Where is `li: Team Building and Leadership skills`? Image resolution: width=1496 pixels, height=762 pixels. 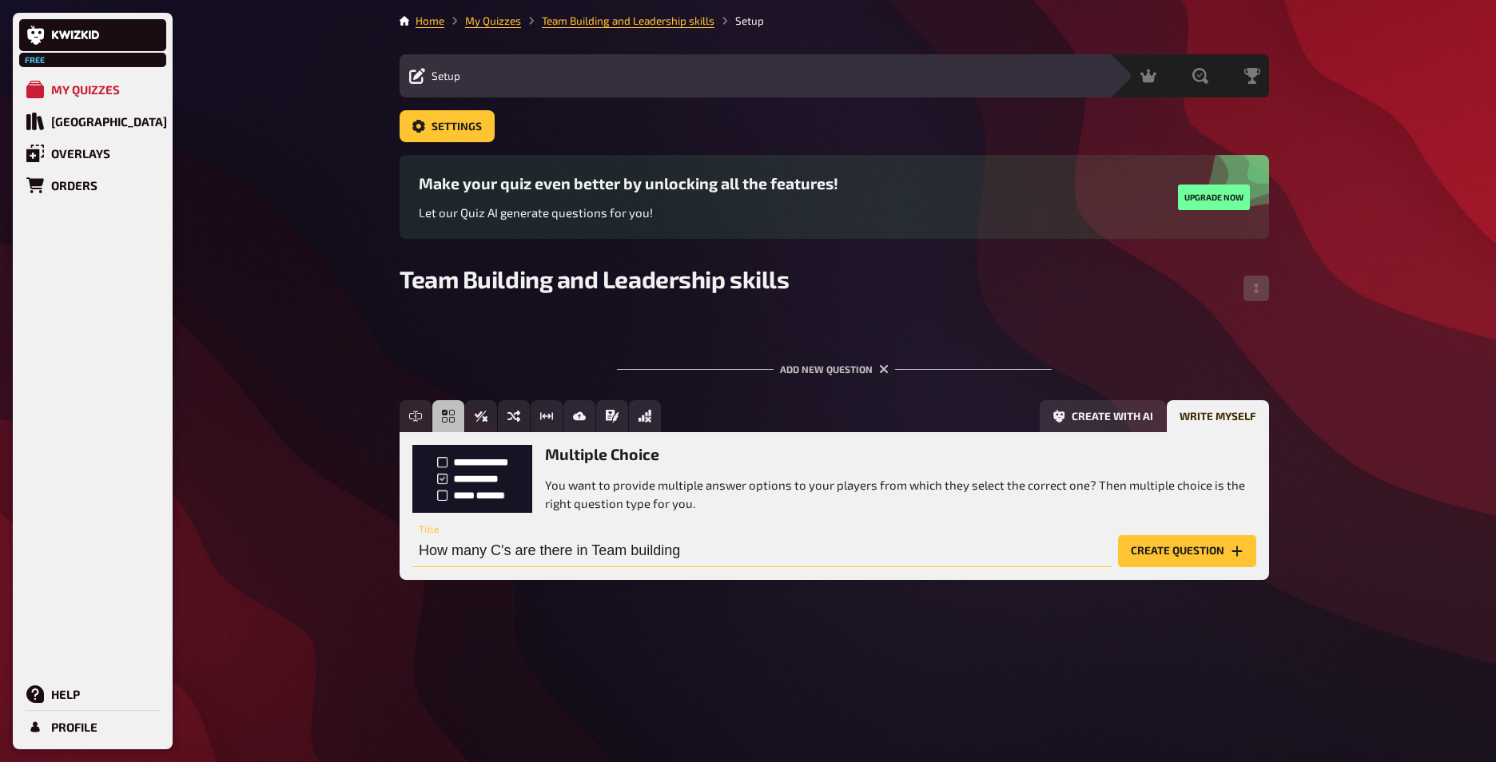
li: Team Building and Leadership skills is located at coordinates (618, 21).